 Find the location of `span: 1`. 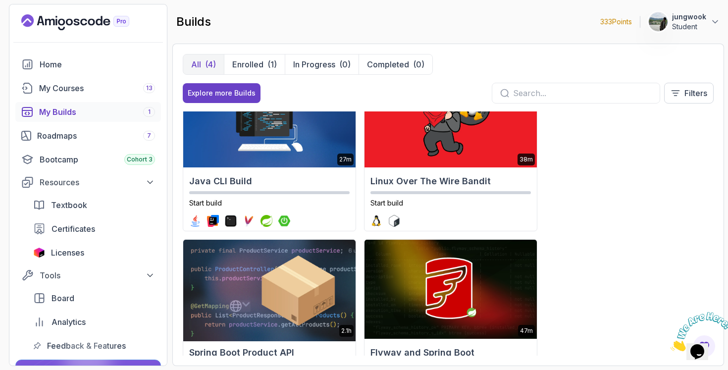

span: 1 is located at coordinates (149, 112).